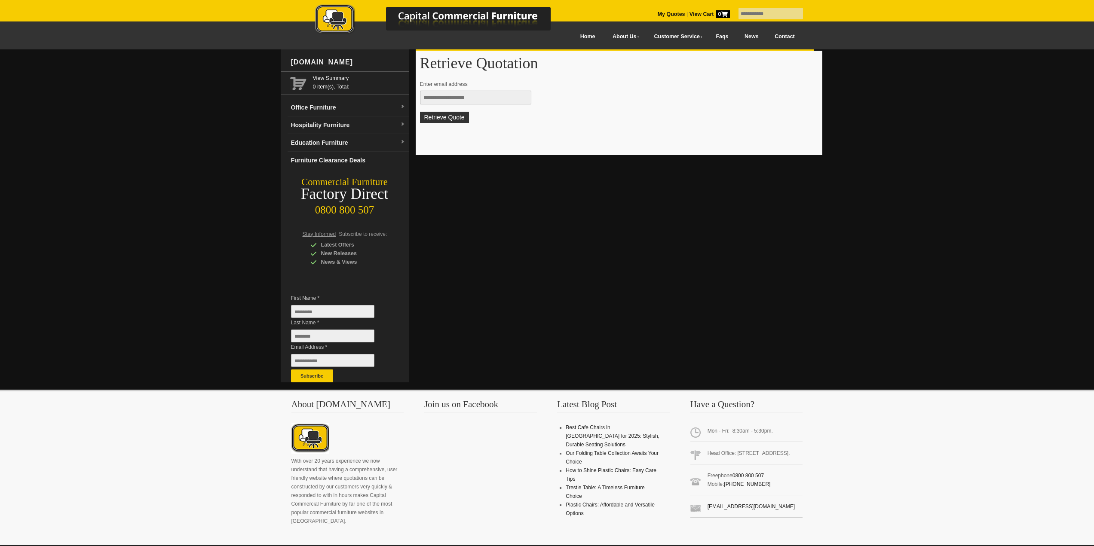  Describe the element at coordinates (348, 107) in the screenshot. I see `a: Office Furnituredropdown` at that location.